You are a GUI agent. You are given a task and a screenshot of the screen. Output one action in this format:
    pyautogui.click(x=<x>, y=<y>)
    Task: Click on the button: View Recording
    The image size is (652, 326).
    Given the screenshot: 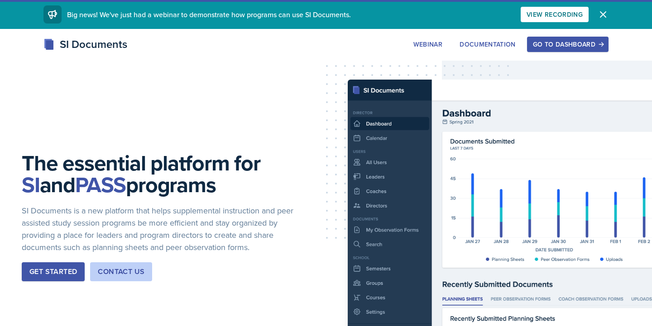 What is the action you would take?
    pyautogui.click(x=555, y=14)
    